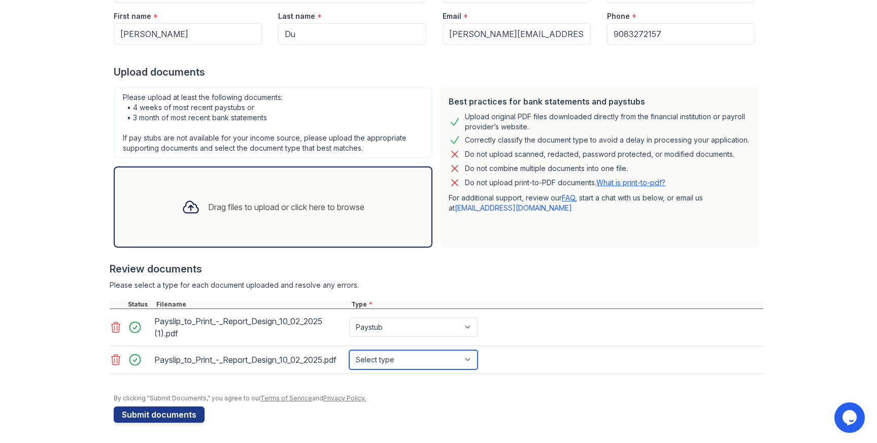 Image resolution: width=877 pixels, height=443 pixels. I want to click on div: Status, so click(140, 305).